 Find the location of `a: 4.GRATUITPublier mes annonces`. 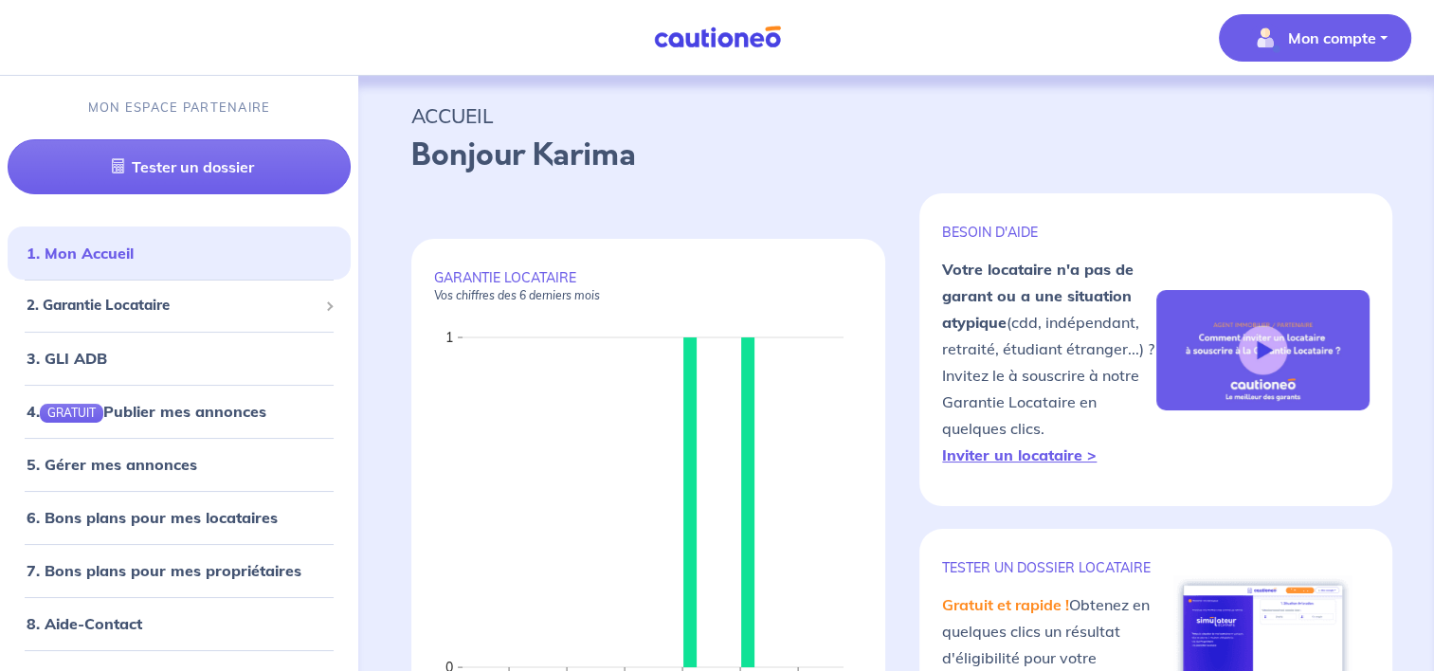

a: 4.GRATUITPublier mes annonces is located at coordinates (146, 411).